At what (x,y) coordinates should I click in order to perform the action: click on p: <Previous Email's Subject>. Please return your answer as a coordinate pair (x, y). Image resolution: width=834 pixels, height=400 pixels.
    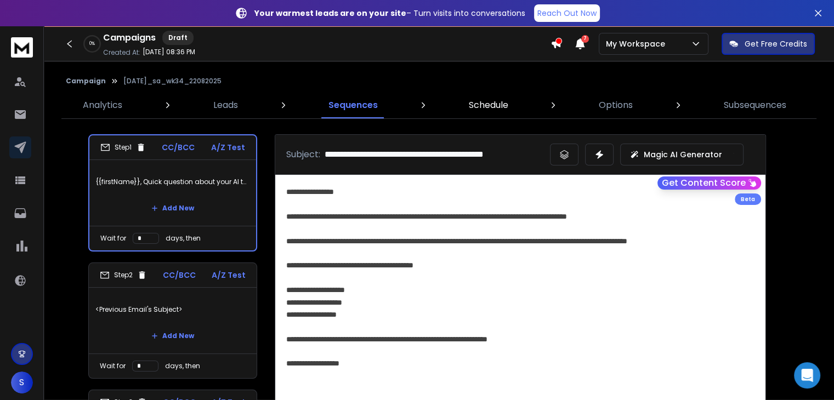
    Looking at the image, I should click on (173, 310).